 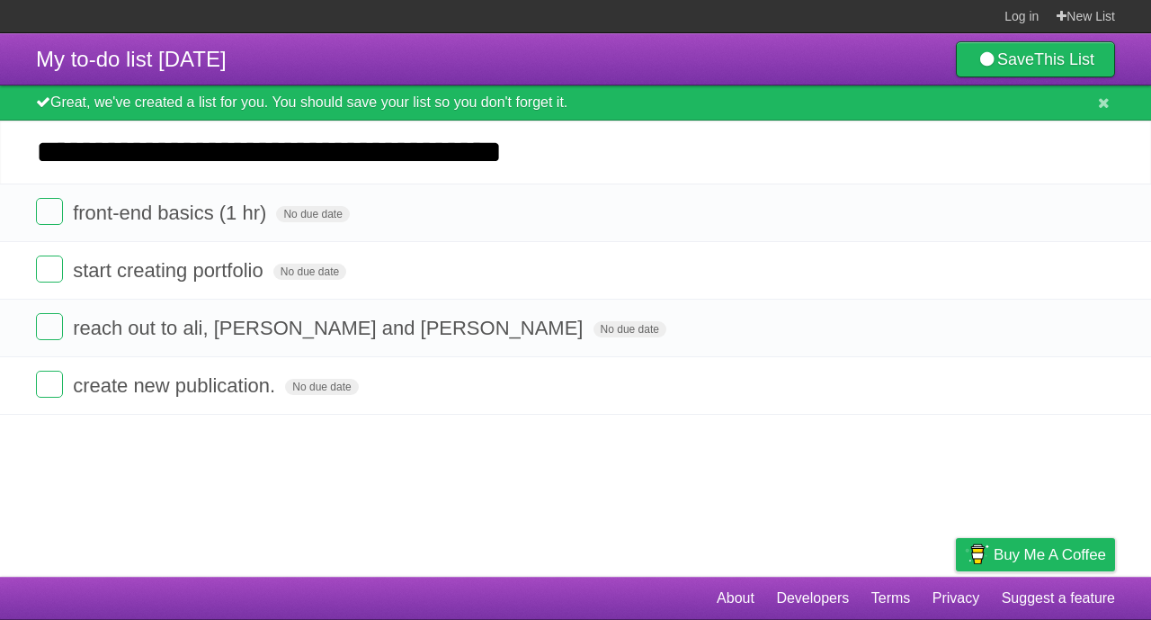 I want to click on span: Buy me a coffee, so click(x=1050, y=554).